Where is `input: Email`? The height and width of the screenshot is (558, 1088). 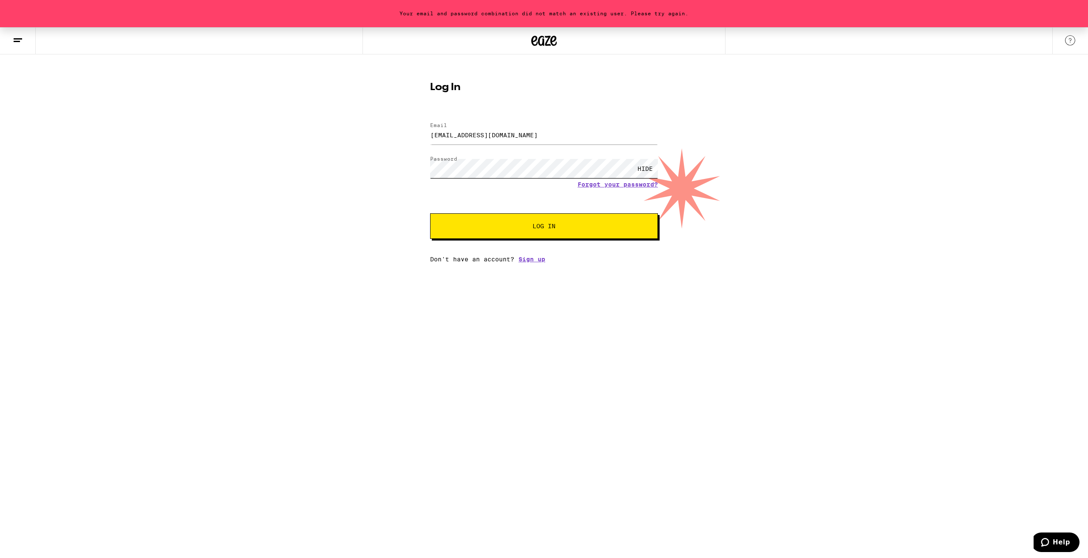
input: Email is located at coordinates (544, 135).